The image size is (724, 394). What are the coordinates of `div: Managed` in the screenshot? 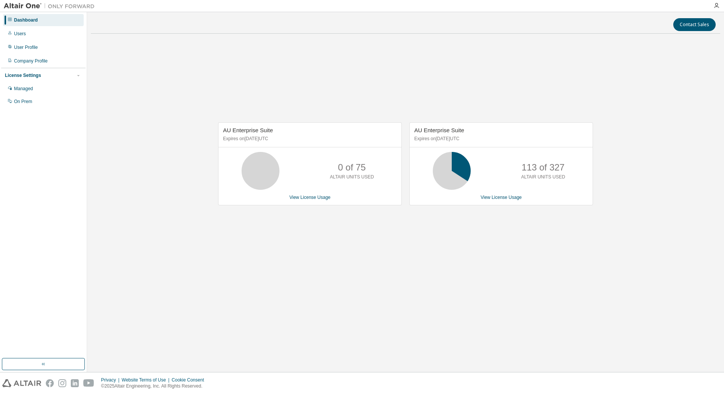 It's located at (23, 89).